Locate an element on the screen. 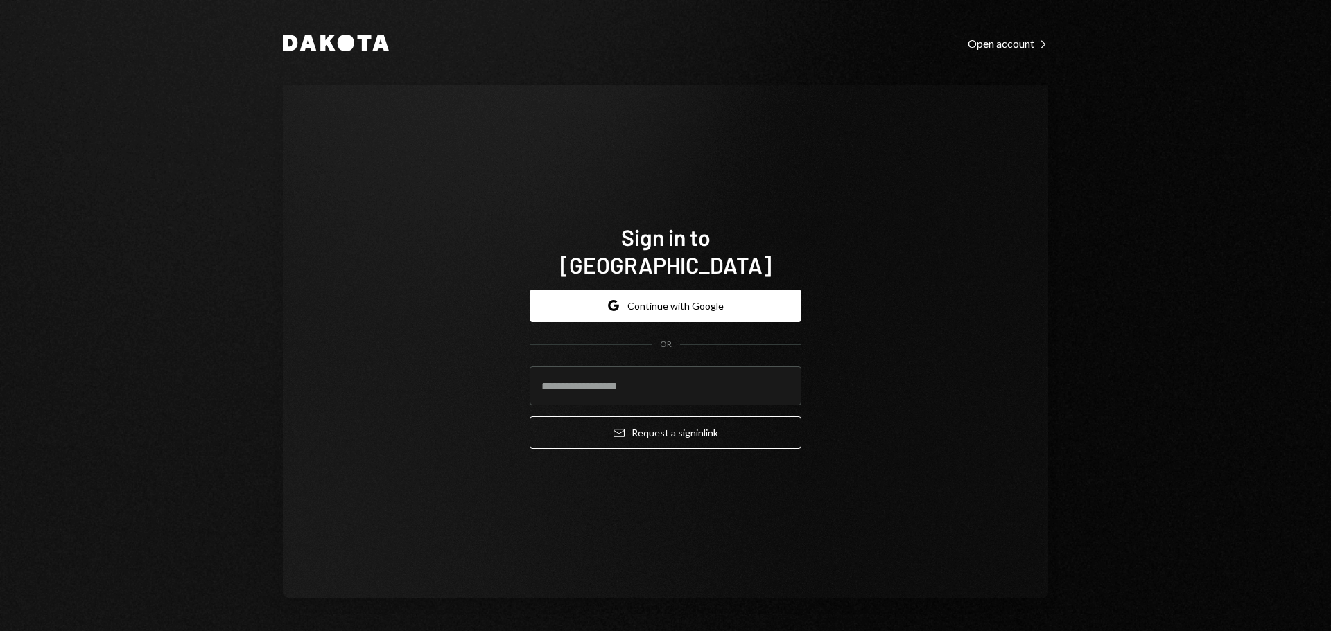 The width and height of the screenshot is (1331, 631). button: Request a signinlink is located at coordinates (665, 432).